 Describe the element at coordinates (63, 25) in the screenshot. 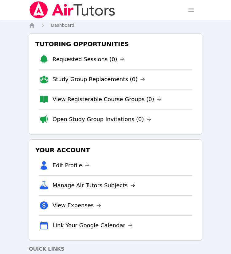

I see `span: Dashboard` at that location.